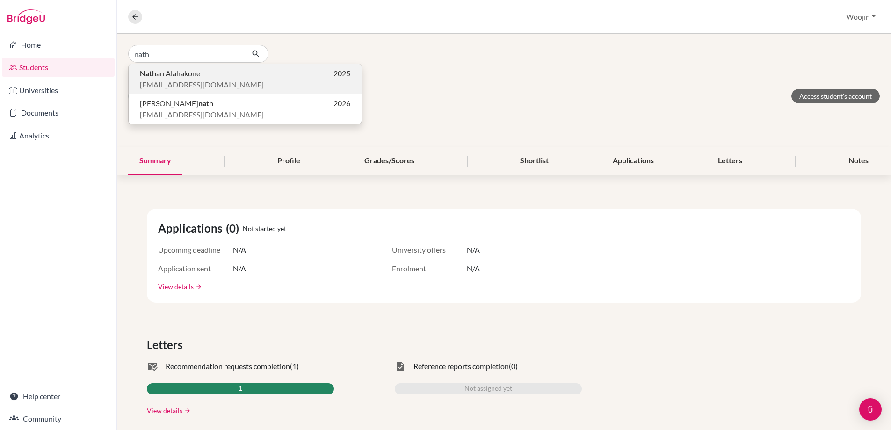 The image size is (891, 430). I want to click on span: University offers, so click(429, 250).